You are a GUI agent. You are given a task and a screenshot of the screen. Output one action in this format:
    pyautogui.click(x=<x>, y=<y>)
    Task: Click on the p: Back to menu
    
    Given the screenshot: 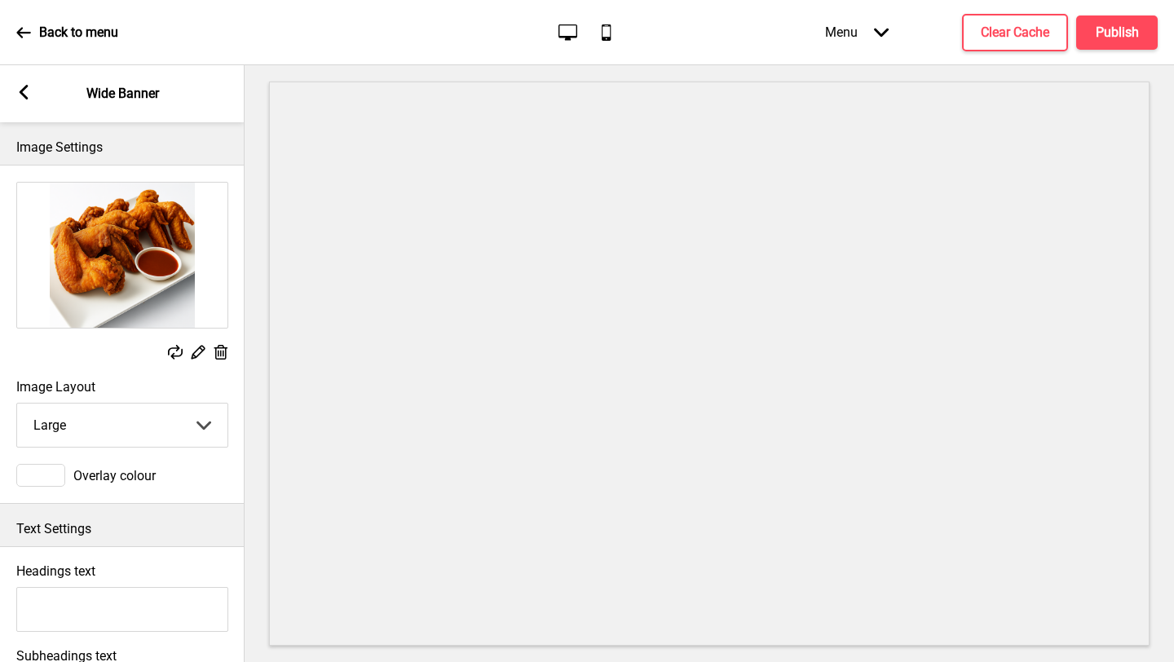 What is the action you would take?
    pyautogui.click(x=78, y=33)
    